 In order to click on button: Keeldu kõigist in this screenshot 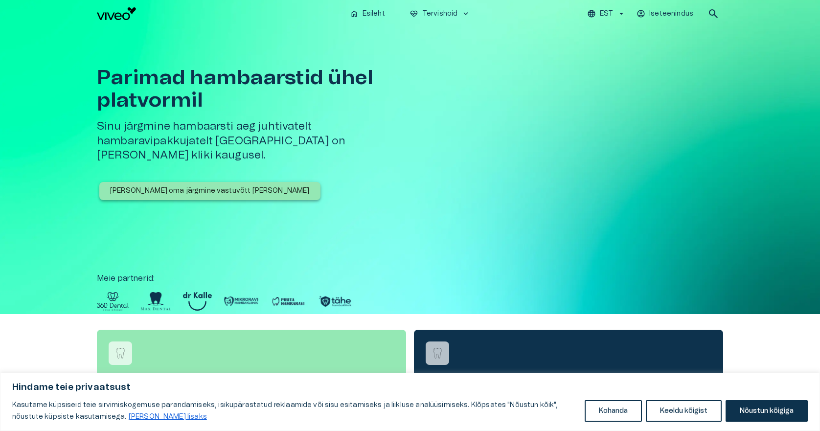, I will do `click(684, 411)`.